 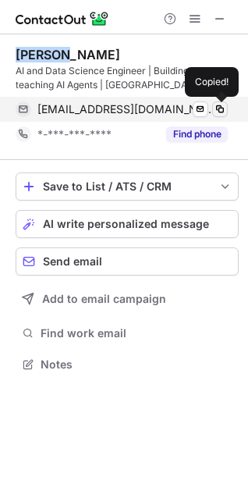 I want to click on img: ContactOut v5.3.10, so click(x=62, y=19).